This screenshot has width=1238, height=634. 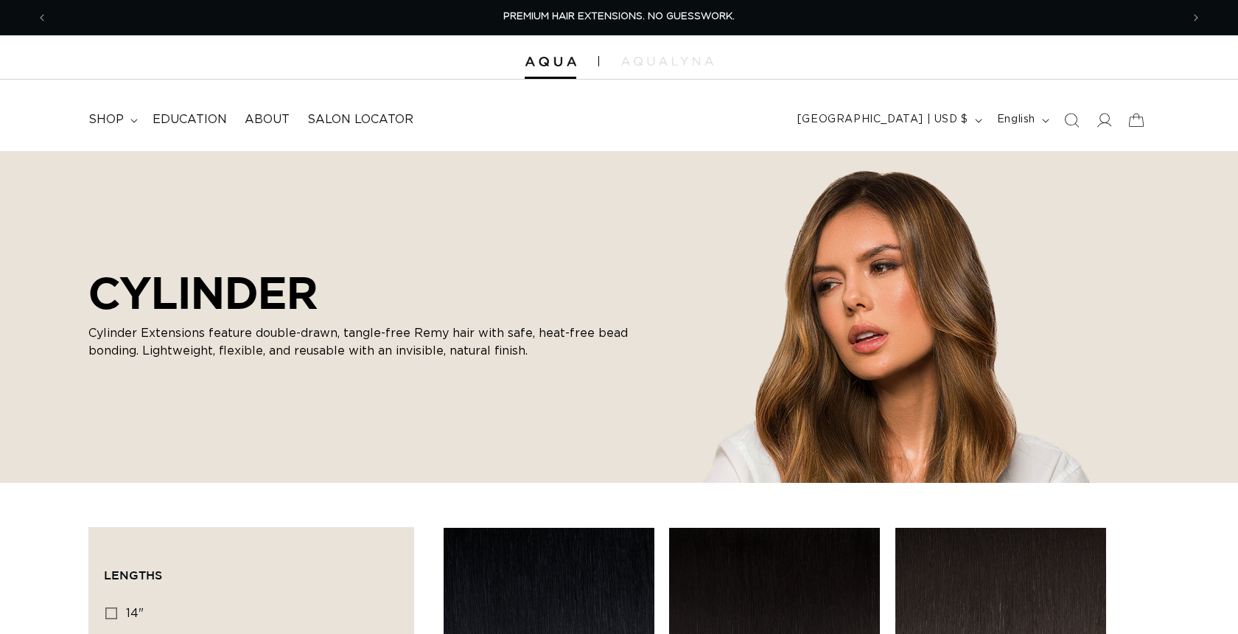 What do you see at coordinates (360, 119) in the screenshot?
I see `span: Salon Locator` at bounding box center [360, 119].